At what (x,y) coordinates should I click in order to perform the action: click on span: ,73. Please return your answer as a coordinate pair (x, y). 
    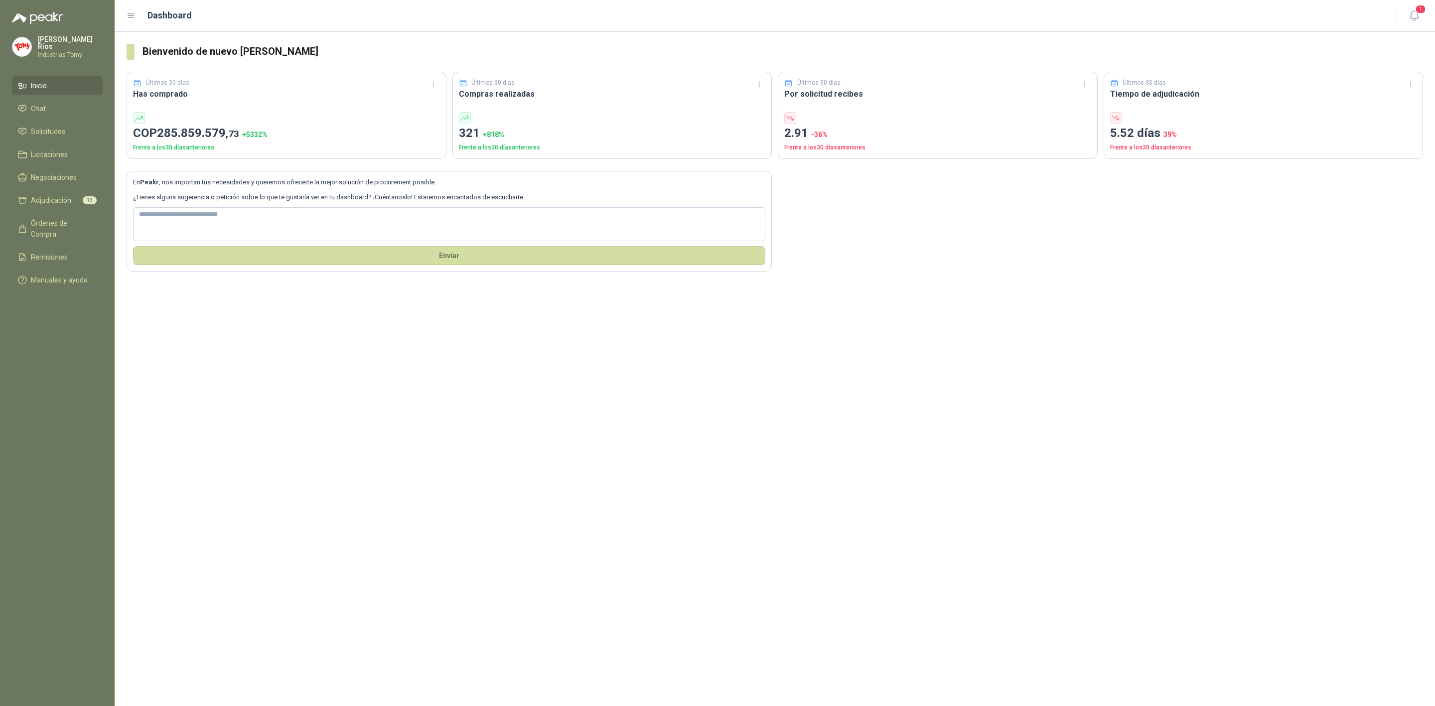
    Looking at the image, I should click on (232, 134).